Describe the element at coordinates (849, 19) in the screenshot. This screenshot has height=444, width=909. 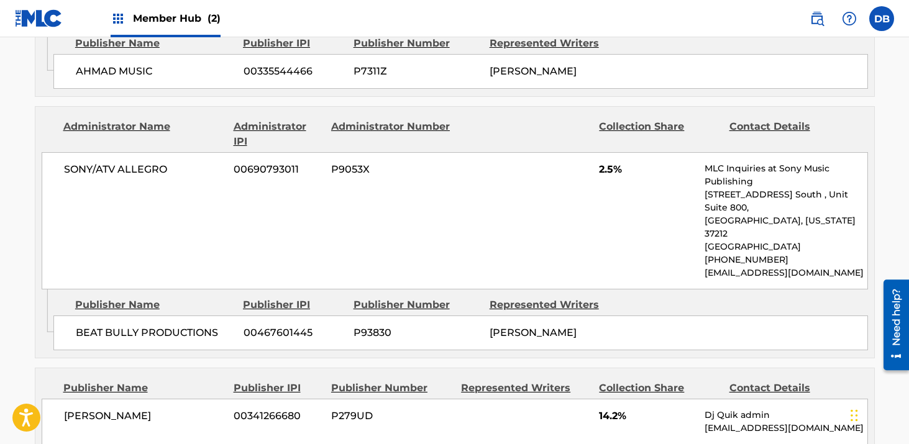
I see `div: Help` at that location.